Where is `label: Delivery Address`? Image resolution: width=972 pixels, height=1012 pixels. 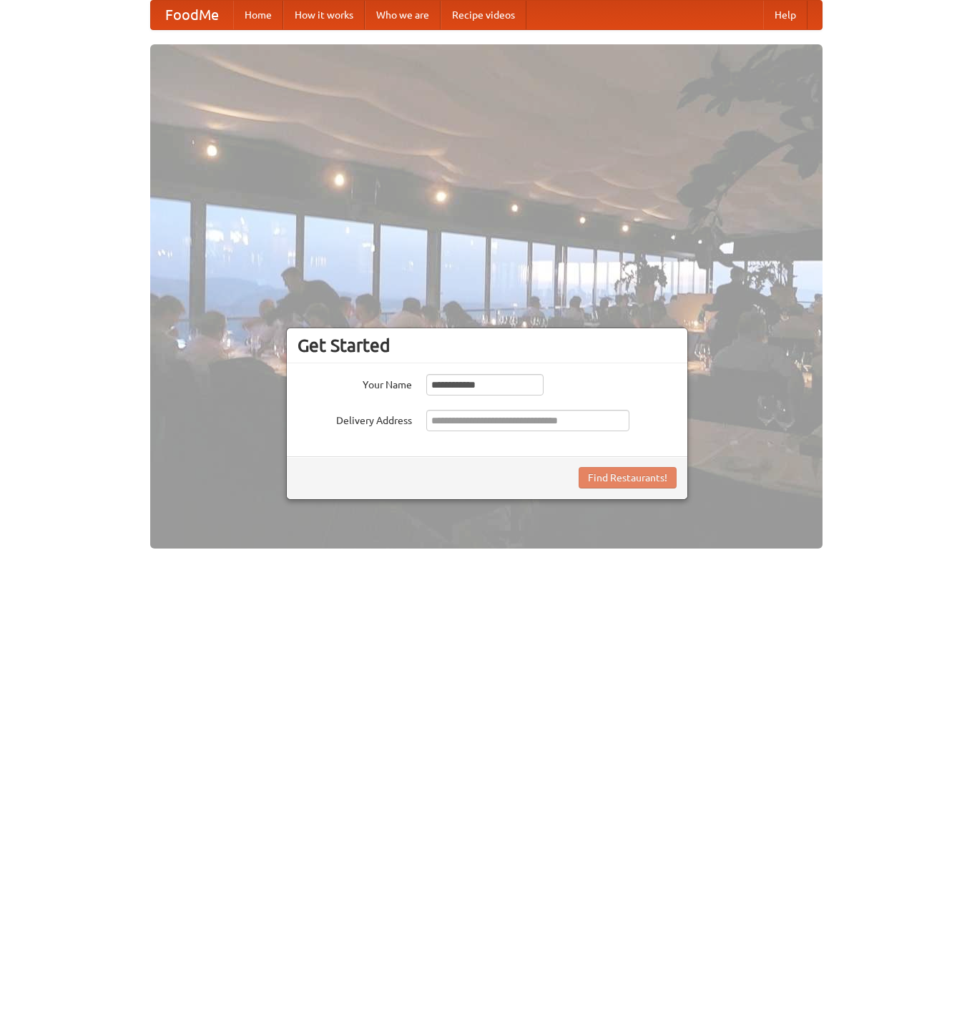
label: Delivery Address is located at coordinates (355, 418).